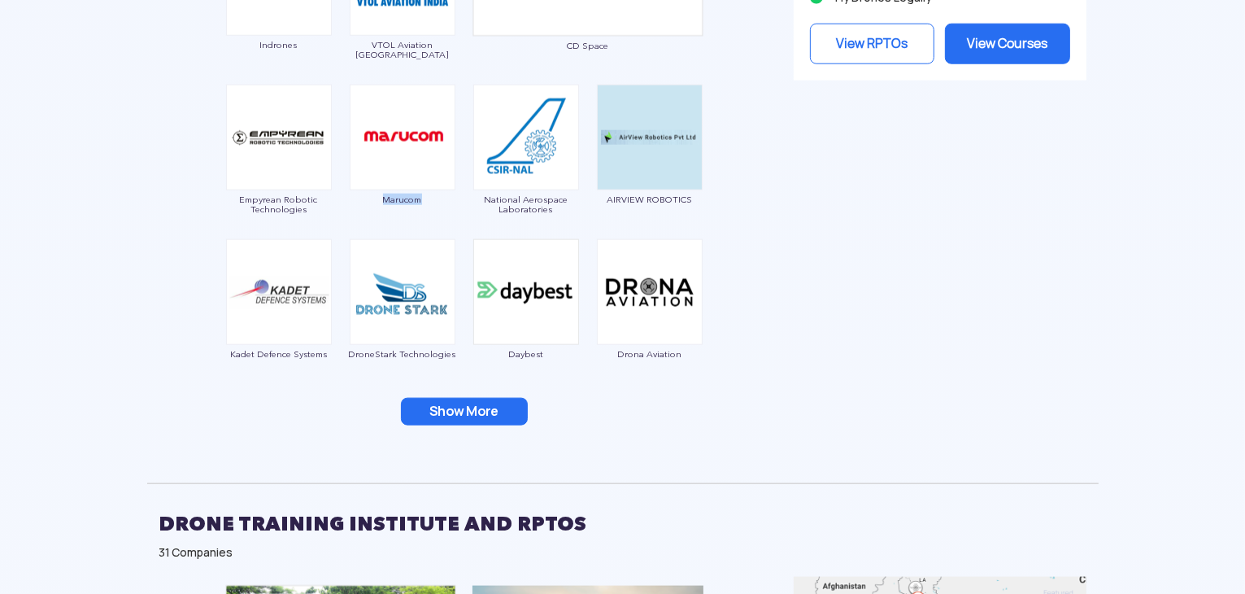  What do you see at coordinates (403, 292) in the screenshot?
I see `img: ic_droneStark.png` at bounding box center [403, 292].